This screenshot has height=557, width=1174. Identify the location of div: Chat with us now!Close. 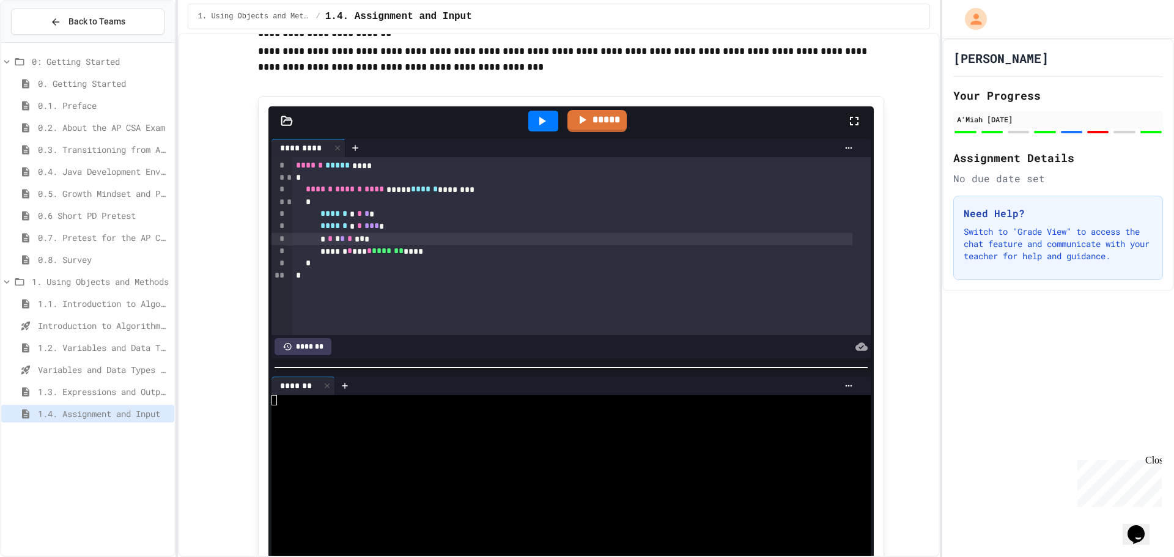
(45, 41).